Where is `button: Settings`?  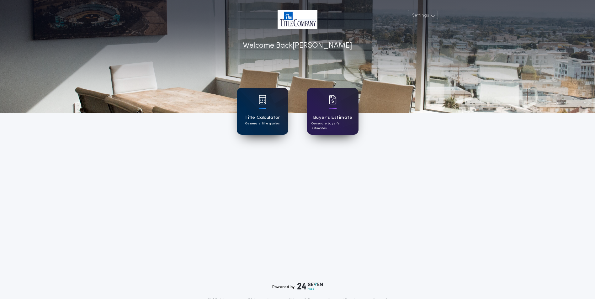 button: Settings is located at coordinates (423, 16).